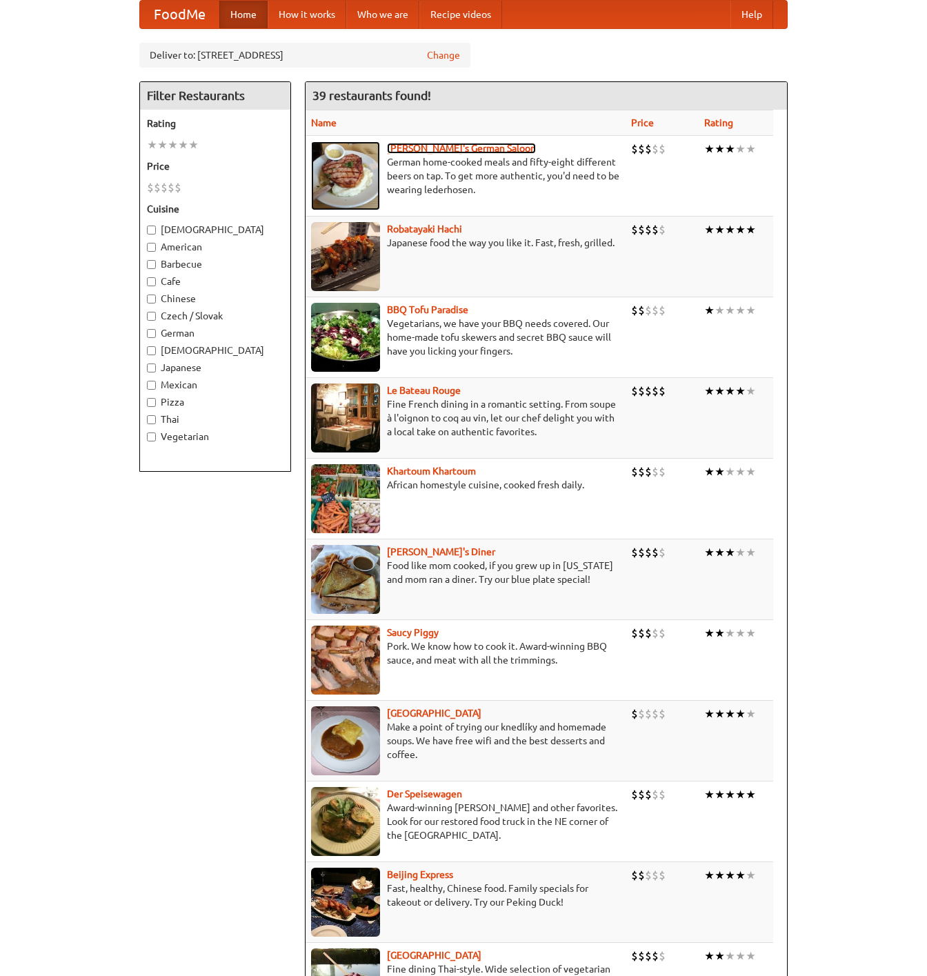  Describe the element at coordinates (383, 14) in the screenshot. I see `a: Who we are` at that location.